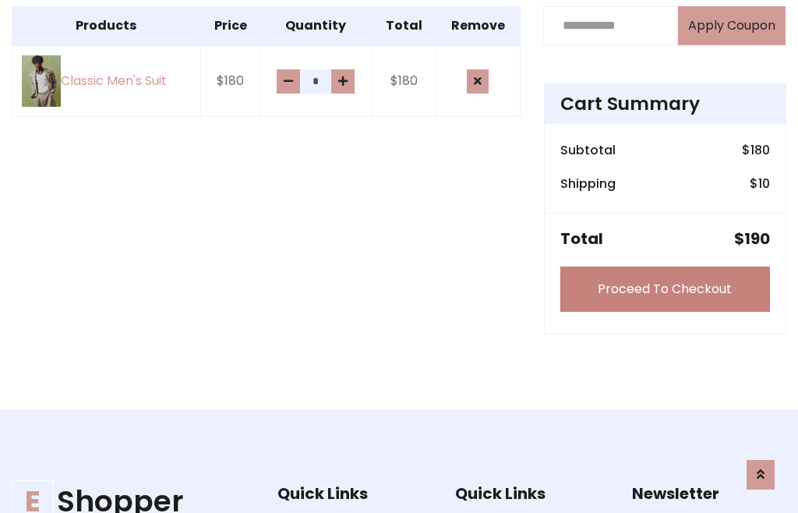  What do you see at coordinates (588, 183) in the screenshot?
I see `h6: Shipping` at bounding box center [588, 183].